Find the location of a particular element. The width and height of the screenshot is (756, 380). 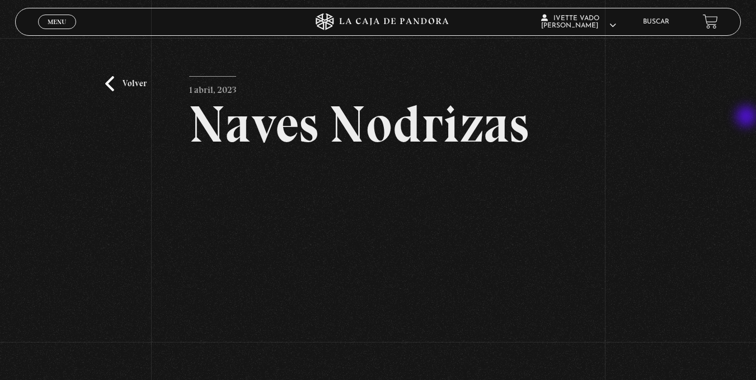

h2: Naves Nodrizas is located at coordinates (377, 124).